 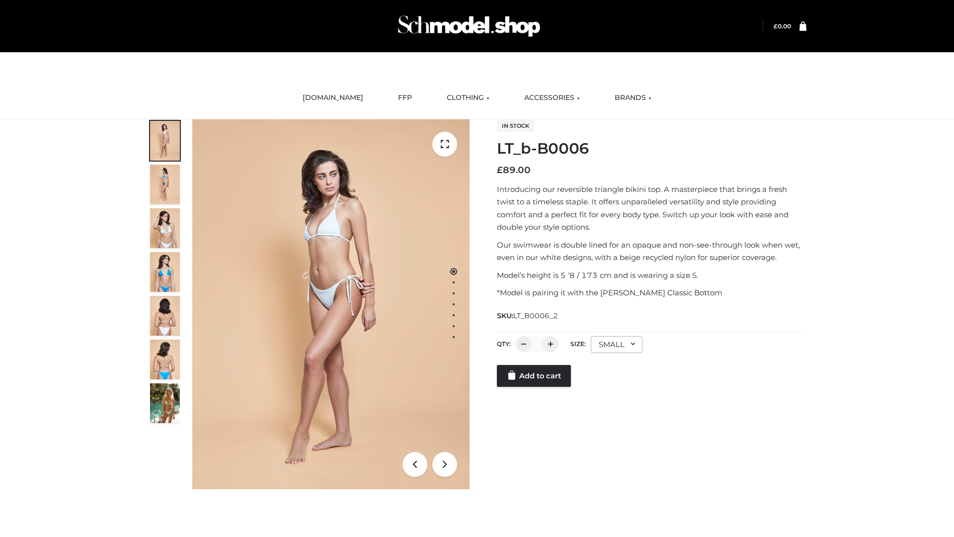 I want to click on p: Our swimwear is double lined for an opaque and non-see-through look when wet, even in our white d..., so click(x=651, y=251).